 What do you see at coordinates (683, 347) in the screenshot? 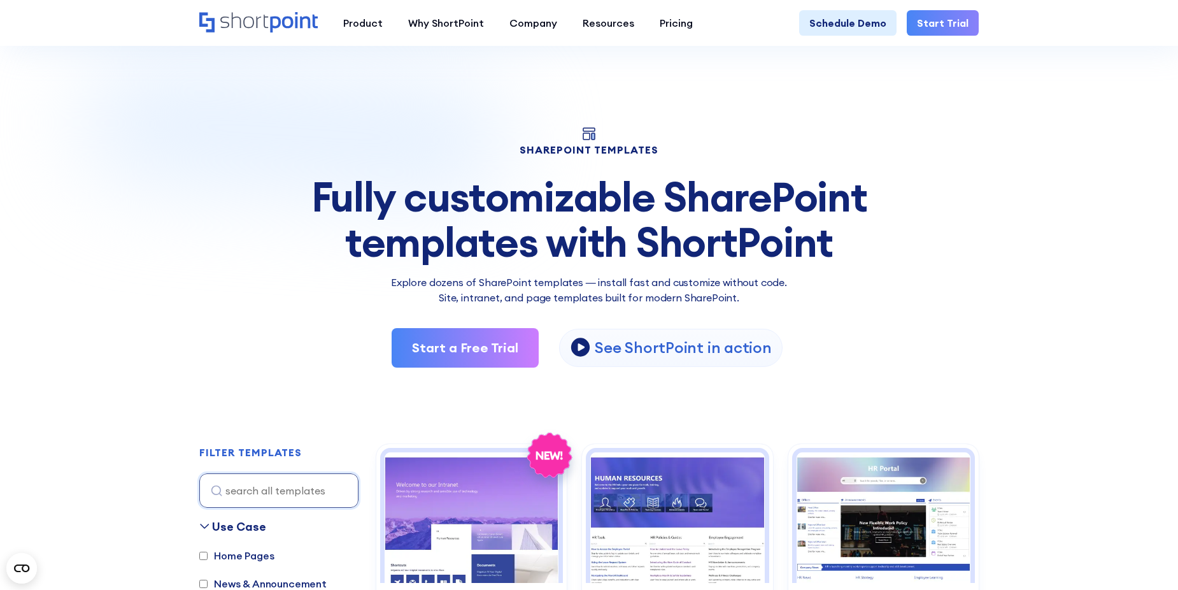
I see `p: See ShortPoint in action` at bounding box center [683, 347].